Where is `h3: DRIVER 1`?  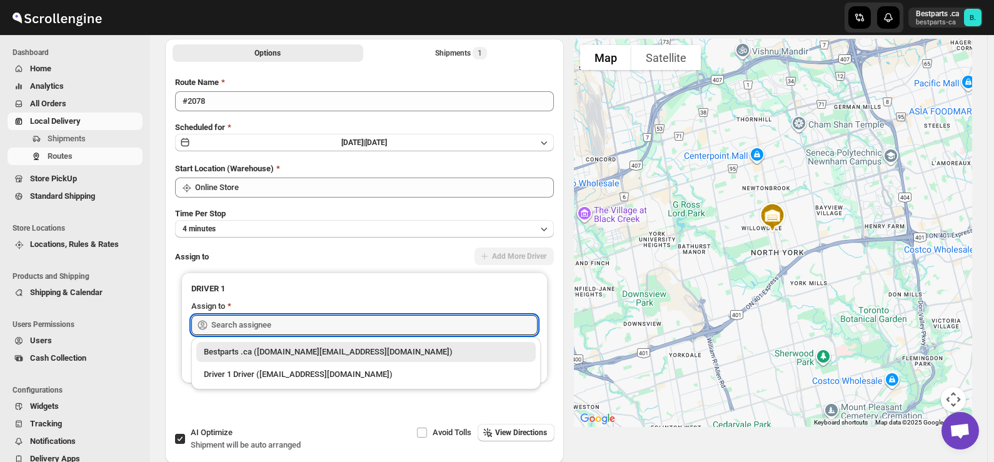 h3: DRIVER 1 is located at coordinates (364, 289).